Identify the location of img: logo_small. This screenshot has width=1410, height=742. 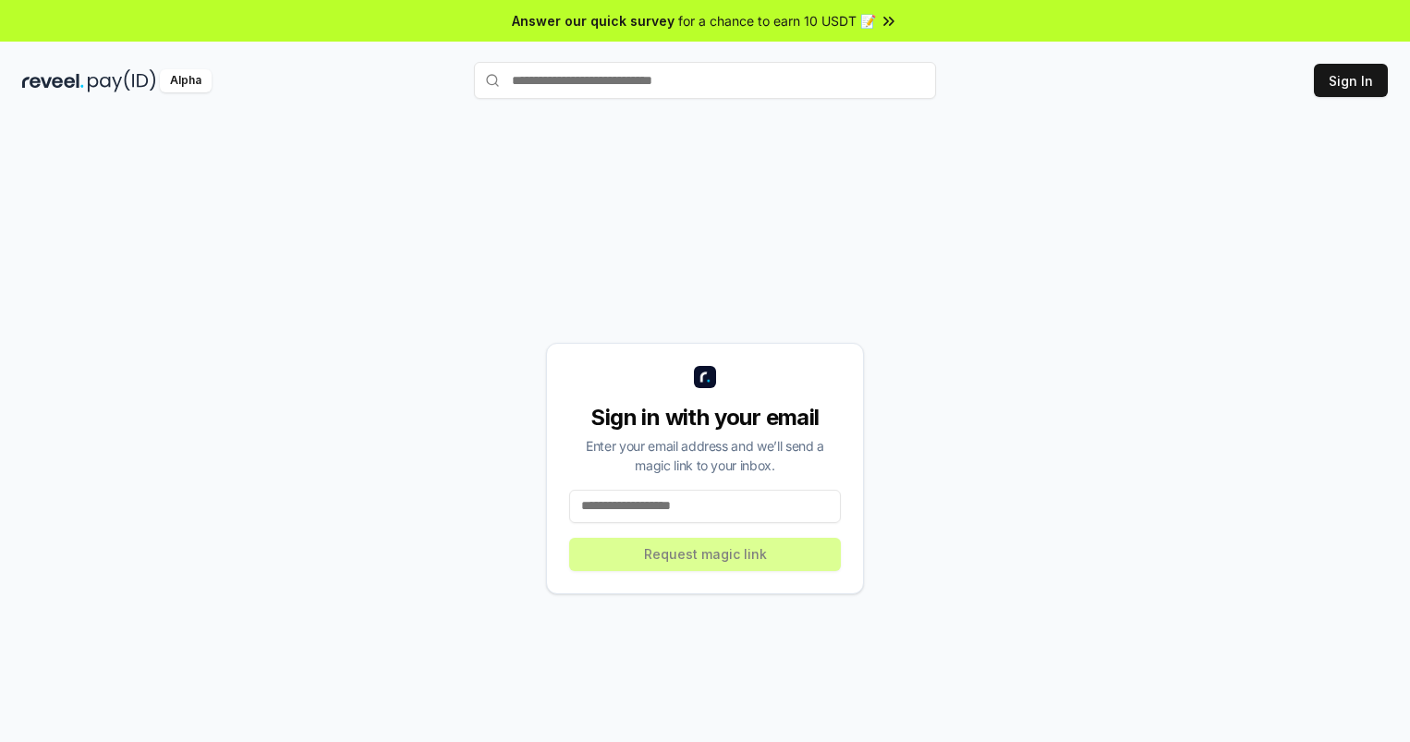
(705, 377).